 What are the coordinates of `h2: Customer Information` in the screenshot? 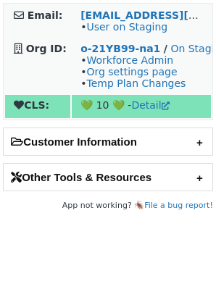 It's located at (108, 141).